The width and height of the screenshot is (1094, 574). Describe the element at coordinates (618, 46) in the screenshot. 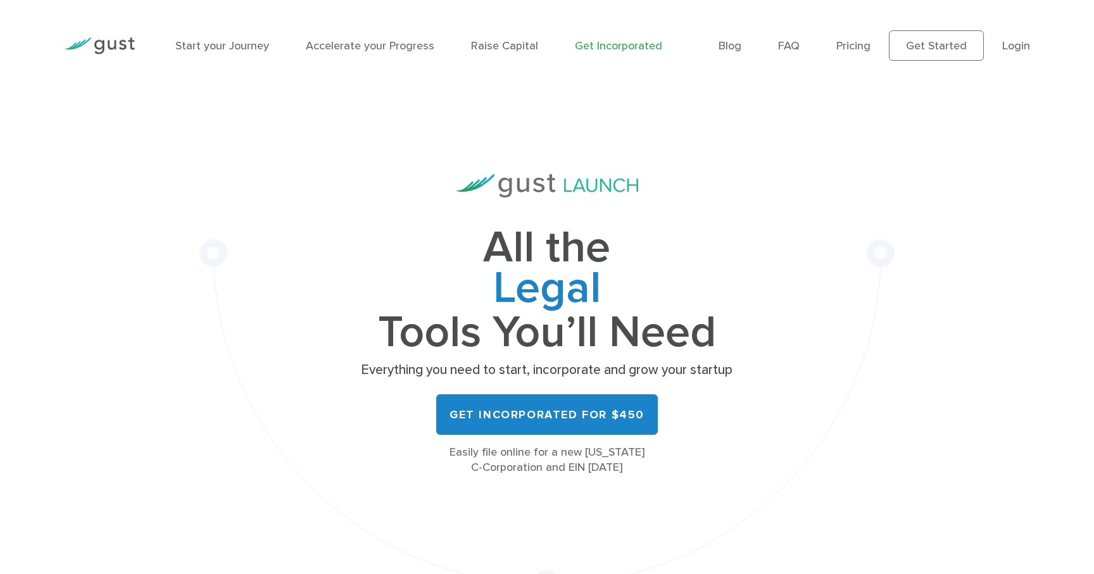

I see `a: Get Incorporated` at that location.